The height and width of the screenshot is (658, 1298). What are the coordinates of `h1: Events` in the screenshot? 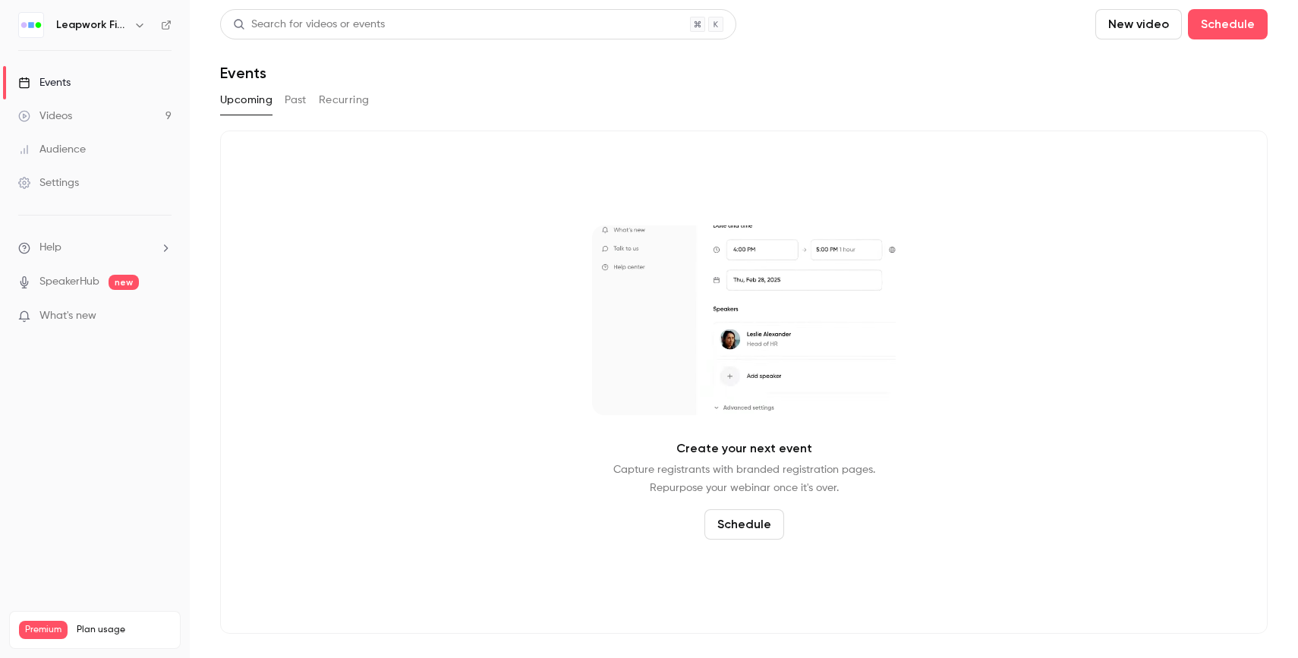 It's located at (243, 73).